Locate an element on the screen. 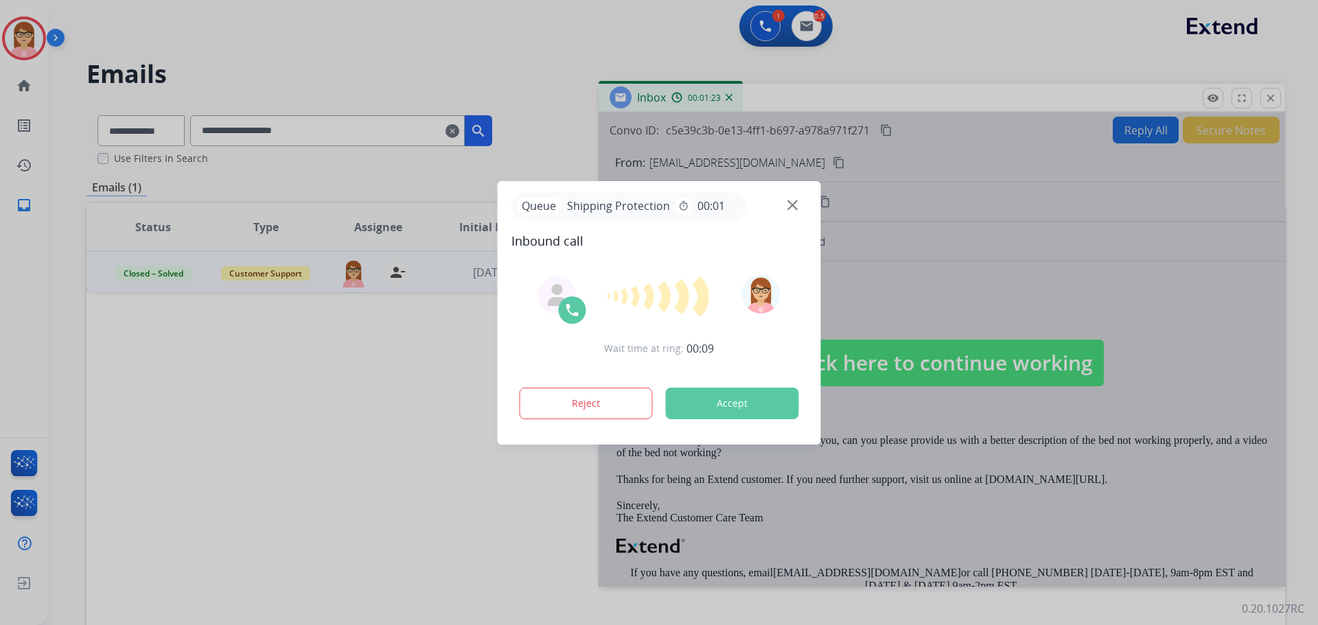  img: call-icon is located at coordinates (572, 310).